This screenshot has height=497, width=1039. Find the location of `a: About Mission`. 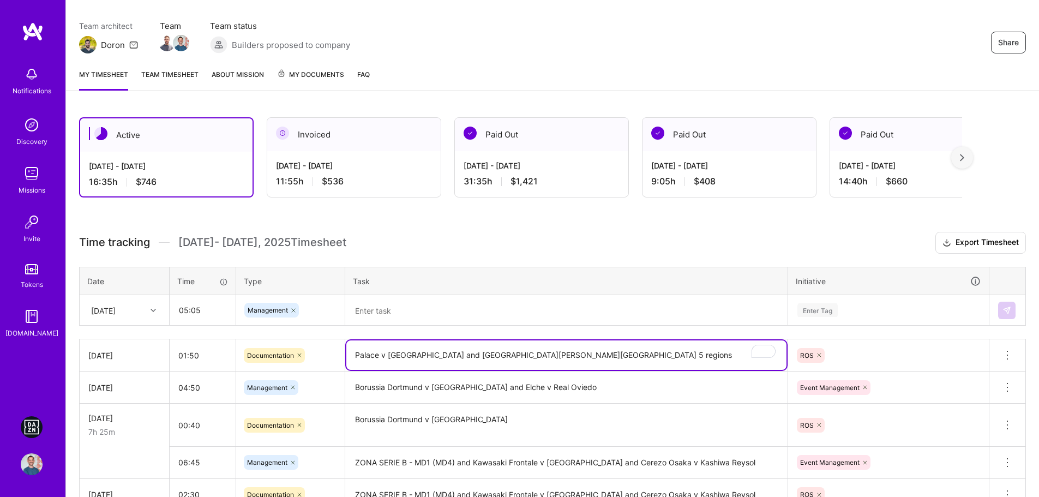

a: About Mission is located at coordinates (238, 80).